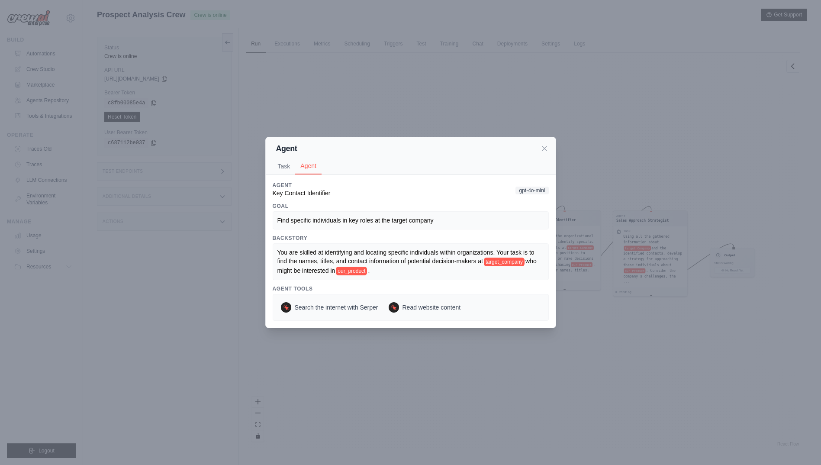 The image size is (821, 465). Describe the element at coordinates (301, 193) in the screenshot. I see `span: Key Contact Identifier` at that location.